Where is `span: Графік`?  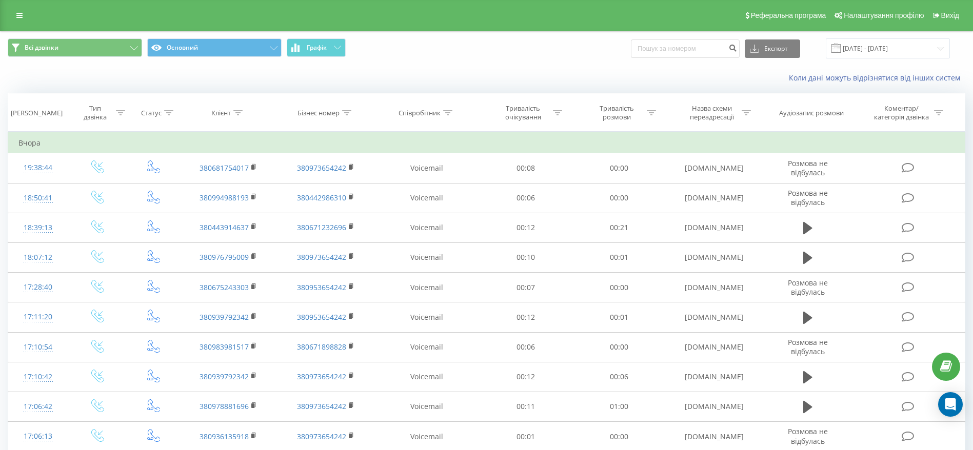 span: Графік is located at coordinates (316, 48).